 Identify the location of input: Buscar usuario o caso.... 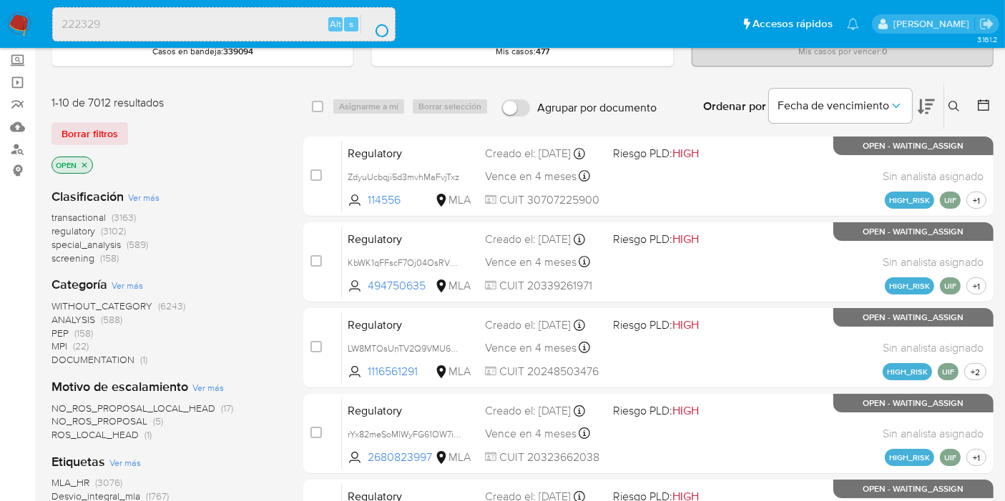
(224, 24).